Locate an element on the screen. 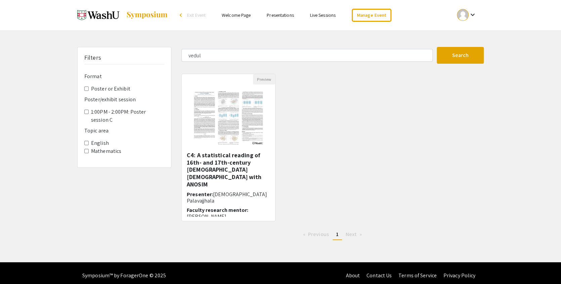  mat-icon: Expand account dropdown is located at coordinates (472, 15).